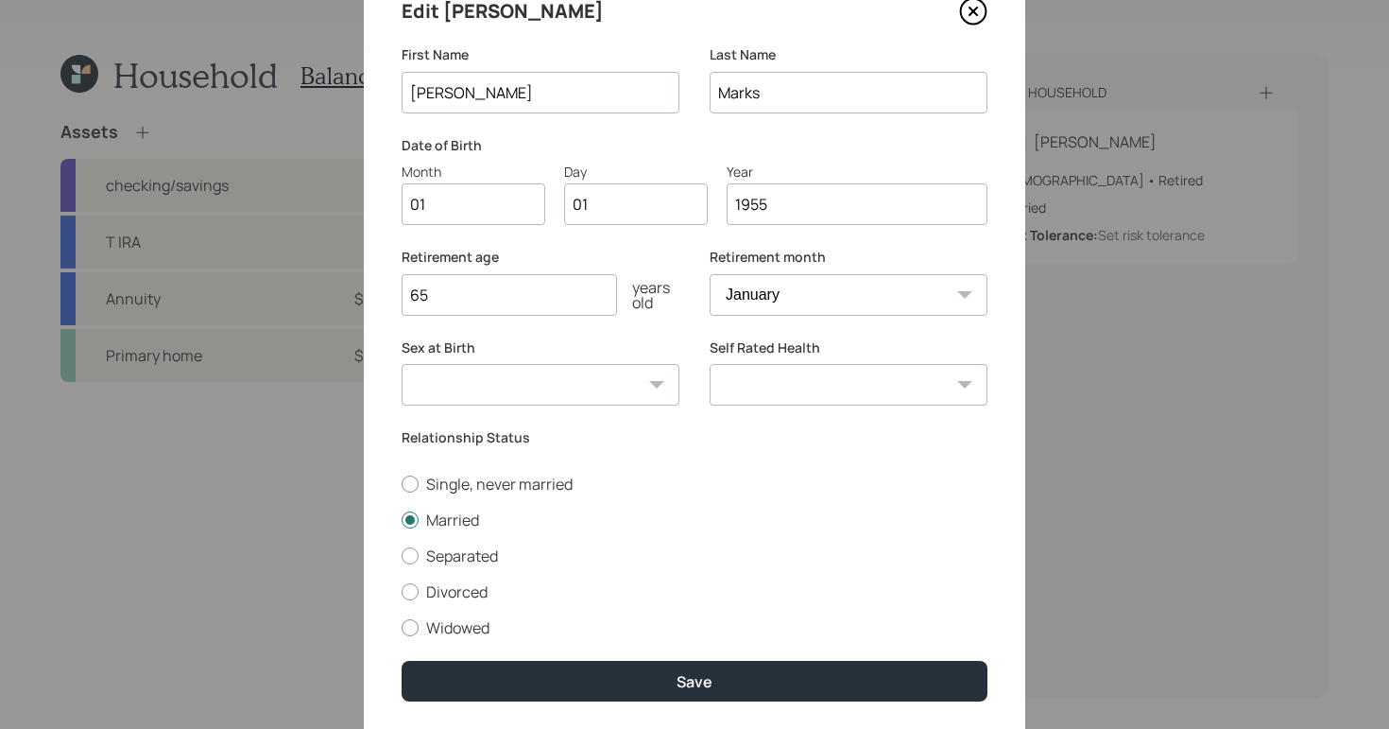 The image size is (1389, 729). I want to click on label: Separated, so click(695, 556).